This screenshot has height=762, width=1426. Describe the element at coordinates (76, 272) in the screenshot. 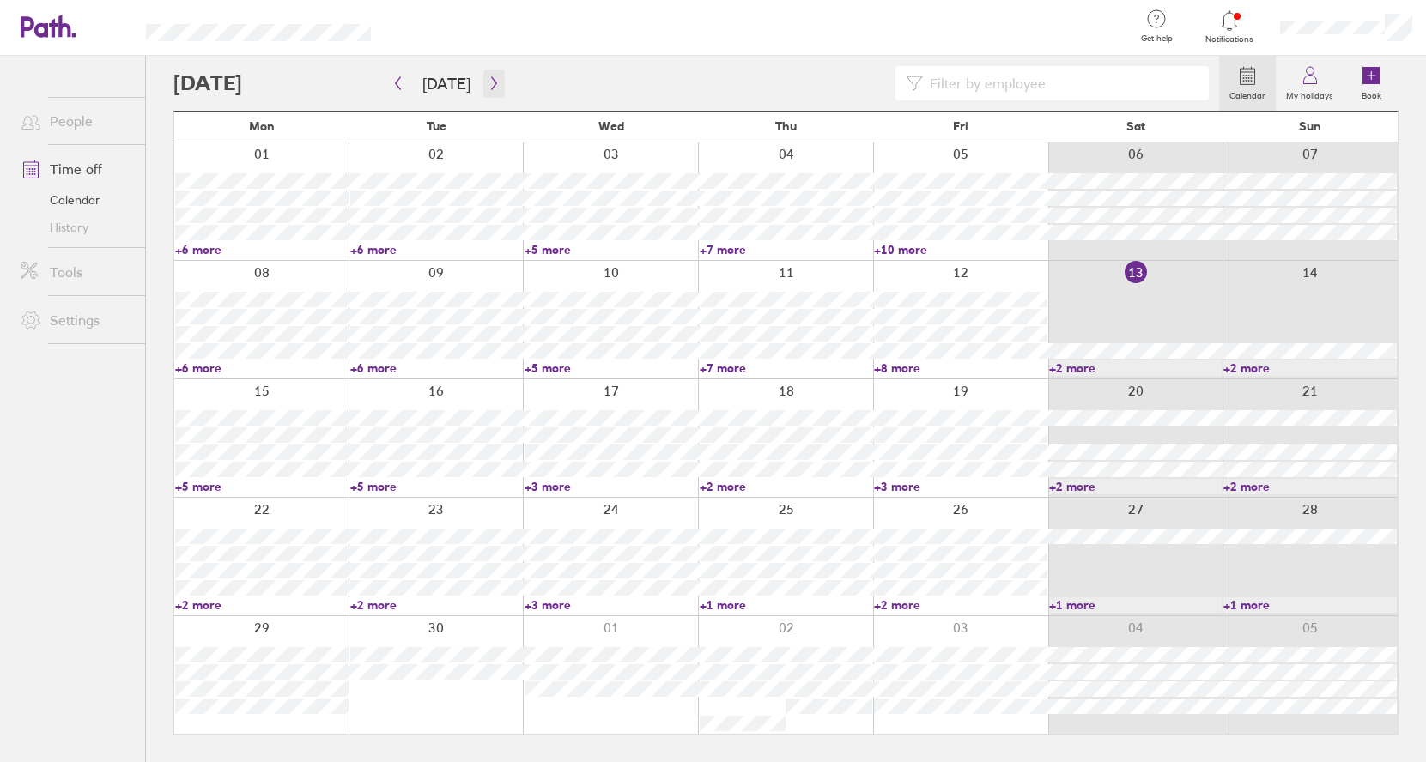

I see `a: Tools` at that location.